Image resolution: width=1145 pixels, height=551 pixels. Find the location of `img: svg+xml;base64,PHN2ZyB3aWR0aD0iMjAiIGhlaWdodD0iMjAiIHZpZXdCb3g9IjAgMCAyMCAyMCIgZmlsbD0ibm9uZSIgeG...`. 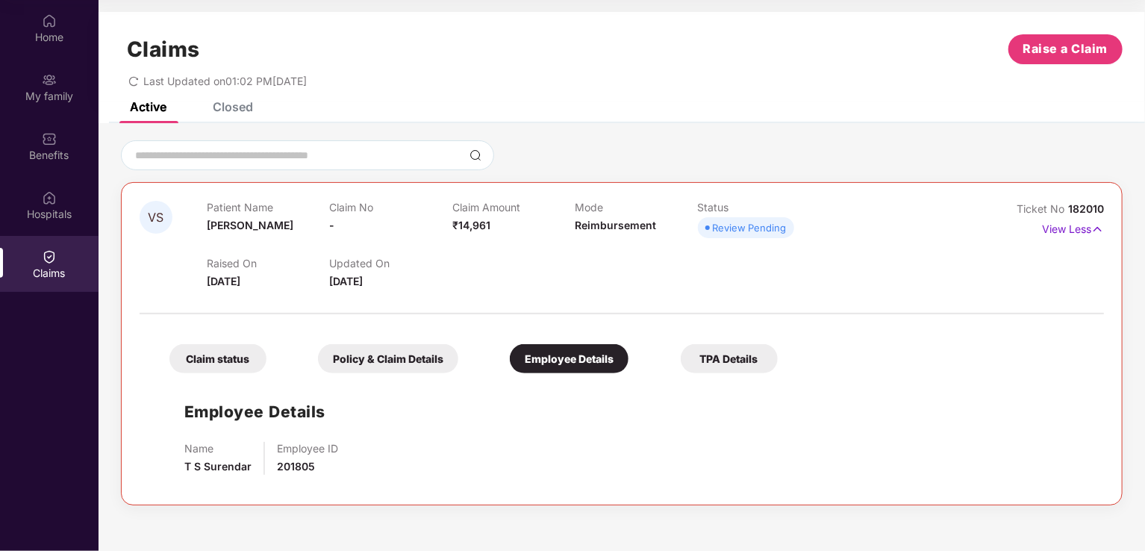

img: svg+xml;base64,PHN2ZyB3aWR0aD0iMjAiIGhlaWdodD0iMjAiIHZpZXdCb3g9IjAgMCAyMCAyMCIgZmlsbD0ibm9uZSIgeG... is located at coordinates (49, 80).